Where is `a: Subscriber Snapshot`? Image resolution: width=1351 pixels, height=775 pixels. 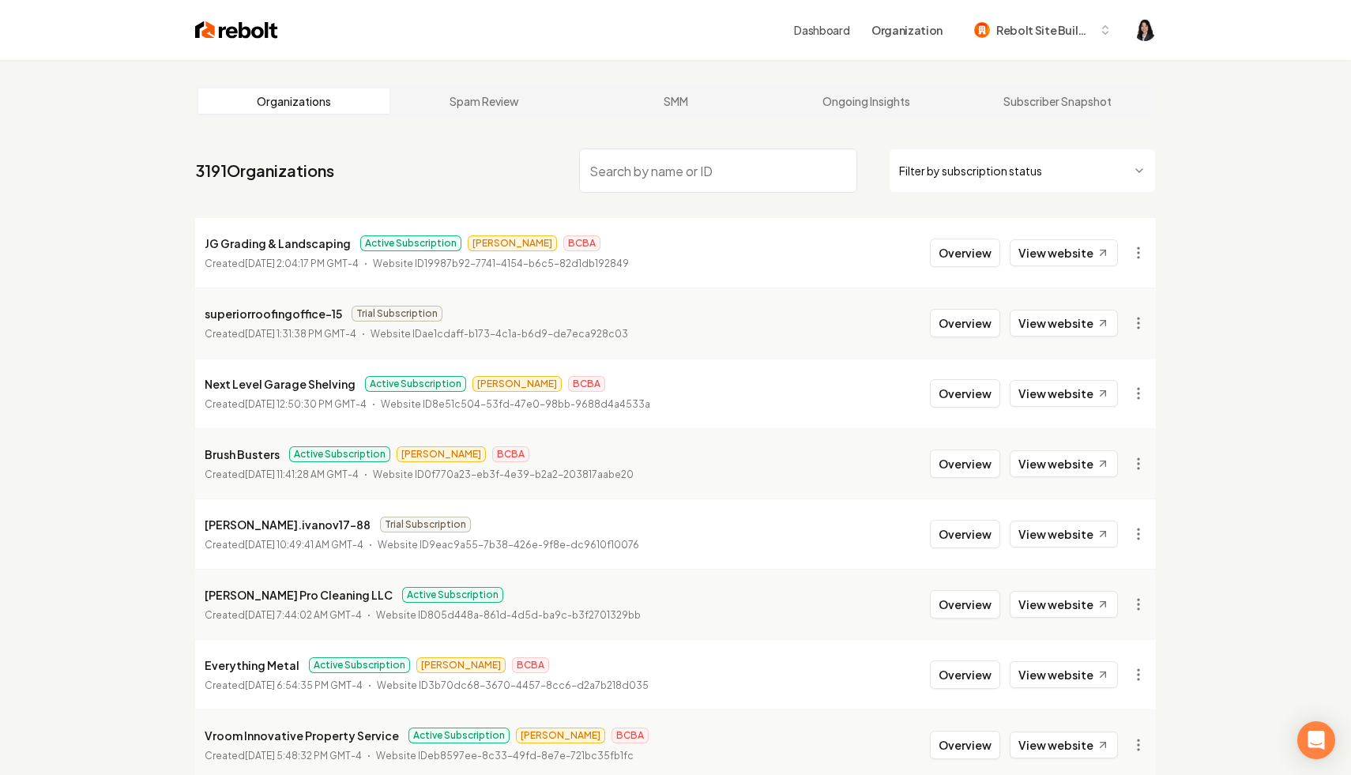 a: Subscriber Snapshot is located at coordinates (1057, 101).